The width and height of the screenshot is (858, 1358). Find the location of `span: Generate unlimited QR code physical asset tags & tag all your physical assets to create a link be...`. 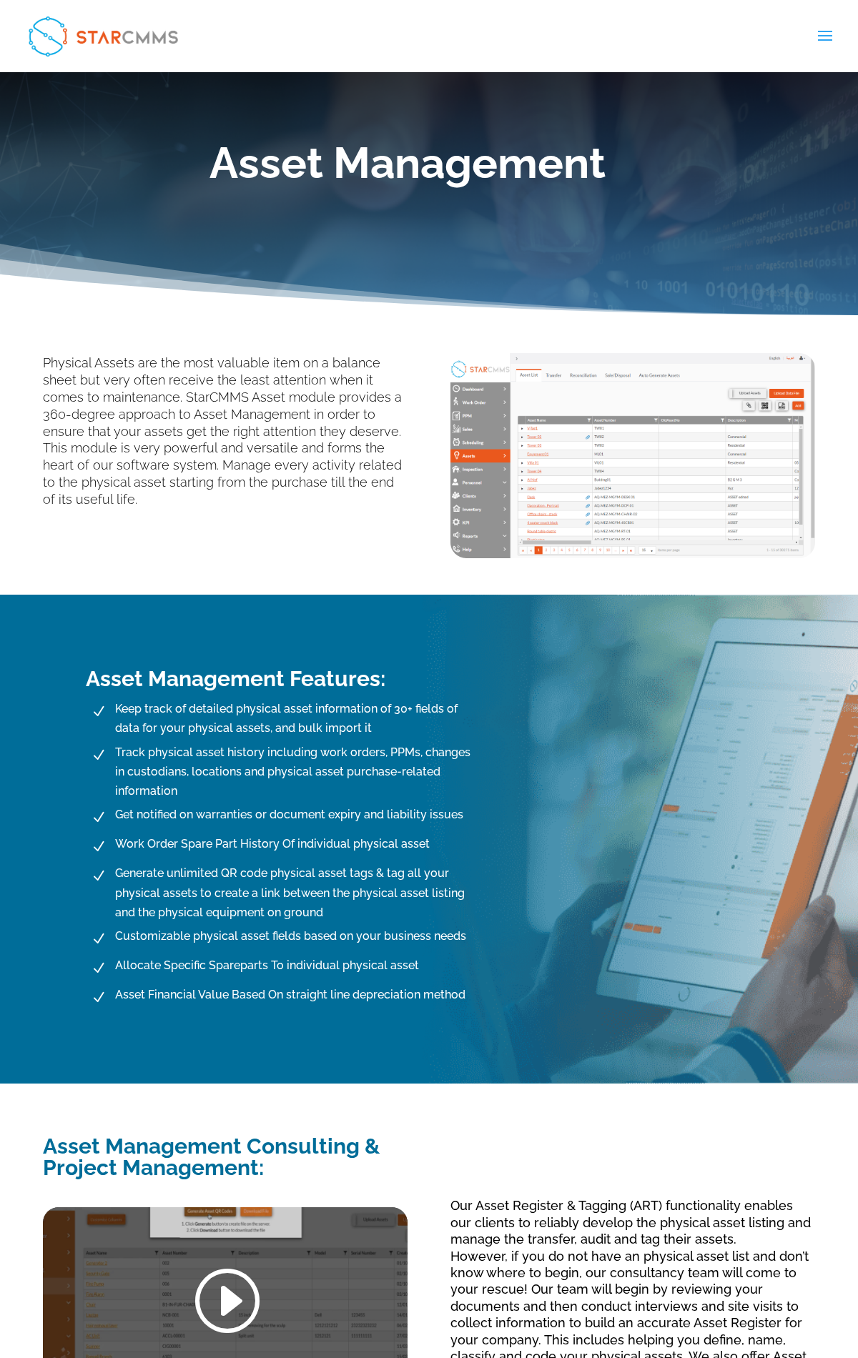

span: Generate unlimited QR code physical asset tags & tag all your physical assets to create a link be... is located at coordinates (297, 893).